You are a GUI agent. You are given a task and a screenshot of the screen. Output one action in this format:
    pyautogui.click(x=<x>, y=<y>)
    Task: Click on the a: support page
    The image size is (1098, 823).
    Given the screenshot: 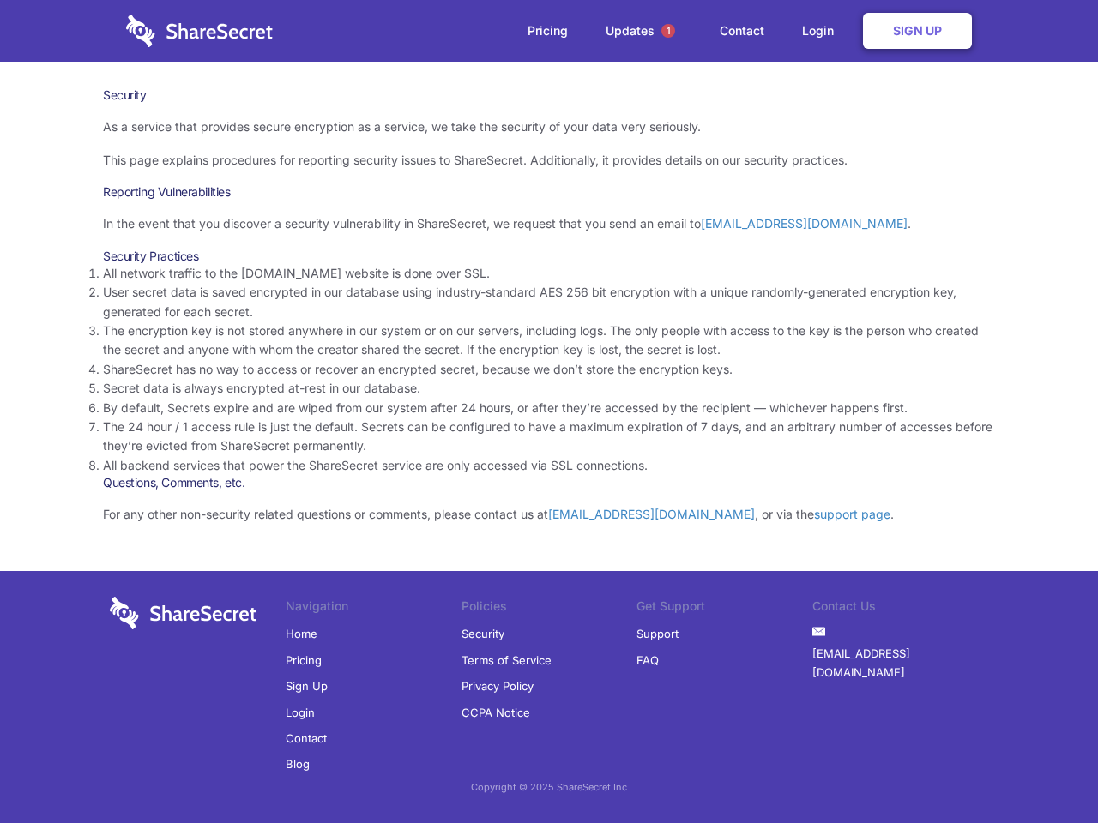 What is the action you would take?
    pyautogui.click(x=851, y=514)
    